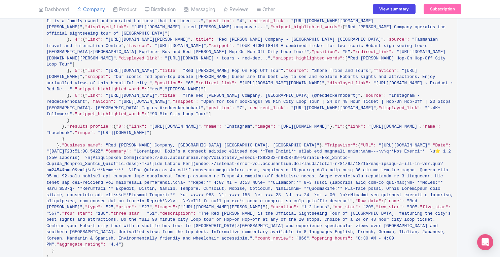  What do you see at coordinates (346, 207) in the screenshot?
I see `span: "one_star":` at bounding box center [346, 207].